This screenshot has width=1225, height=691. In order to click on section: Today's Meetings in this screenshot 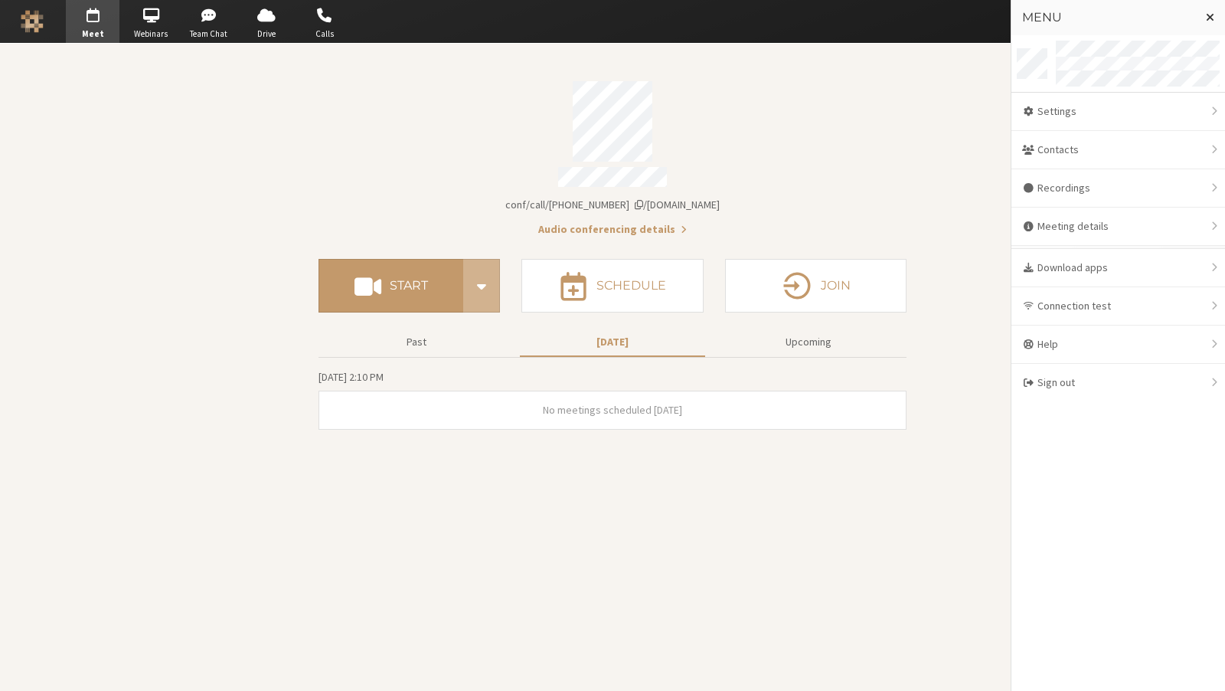, I will do `click(613, 399)`.